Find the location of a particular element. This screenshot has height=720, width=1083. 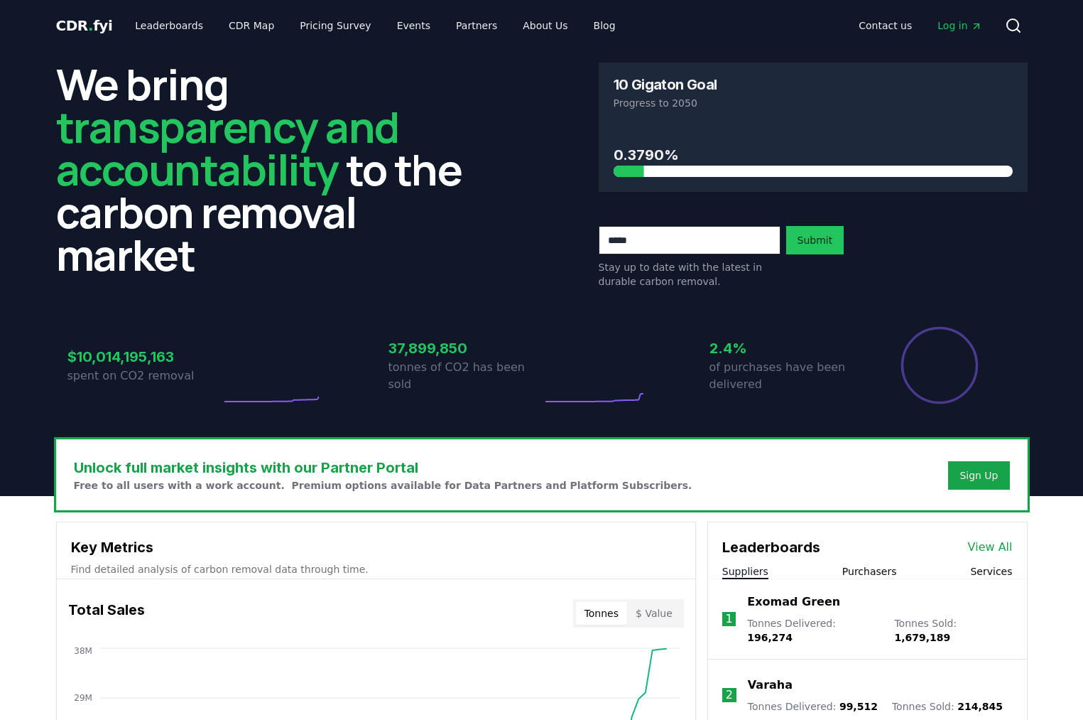

h3: Key Metrics is located at coordinates (376, 547).